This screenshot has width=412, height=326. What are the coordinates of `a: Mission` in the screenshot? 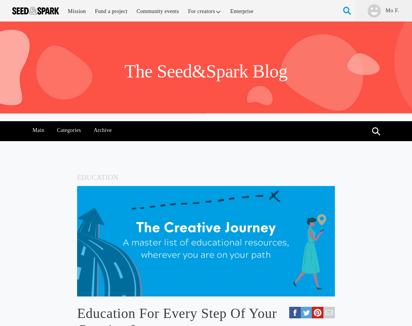 It's located at (77, 11).